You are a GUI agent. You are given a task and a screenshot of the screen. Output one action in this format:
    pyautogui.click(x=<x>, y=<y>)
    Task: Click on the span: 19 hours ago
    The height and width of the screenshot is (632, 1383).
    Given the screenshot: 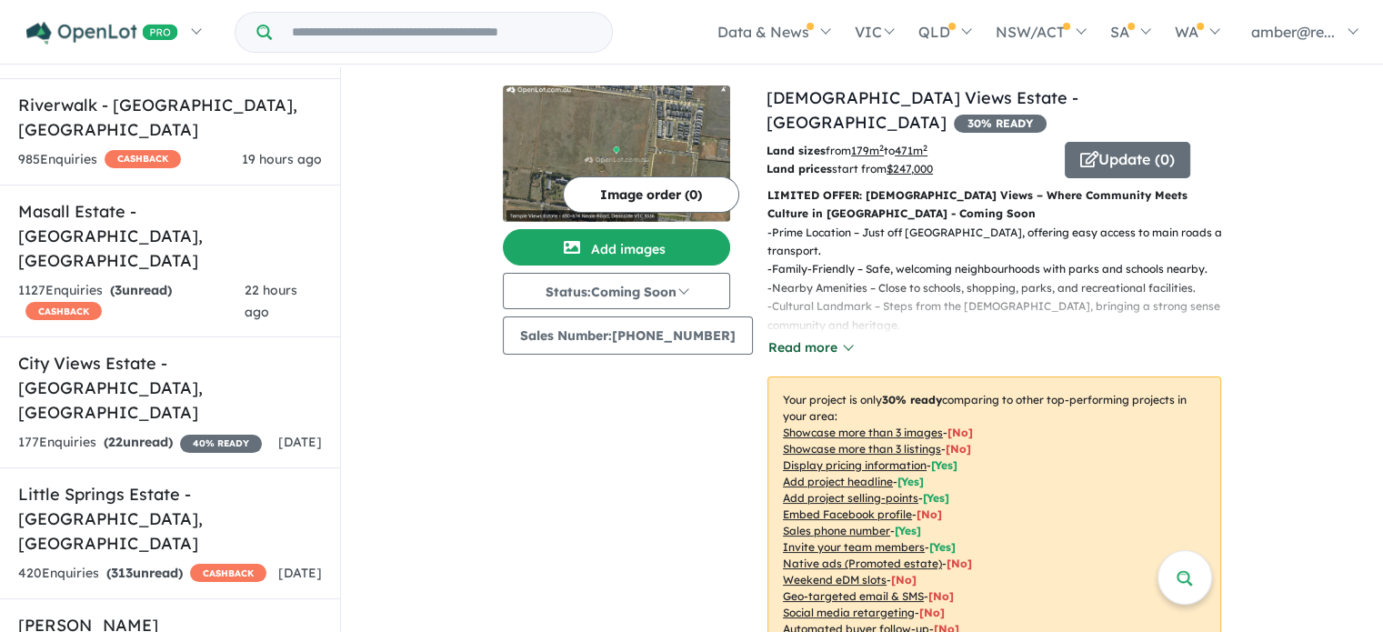 What is the action you would take?
    pyautogui.click(x=282, y=159)
    